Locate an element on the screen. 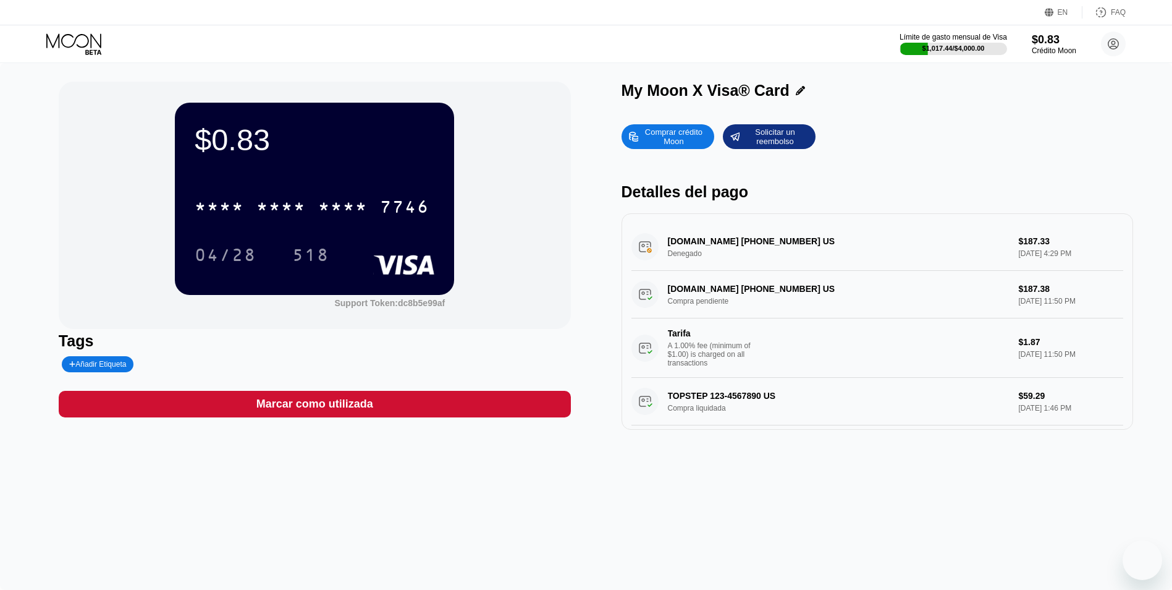  div: Support Token:dc8b5e99af is located at coordinates (389, 303).